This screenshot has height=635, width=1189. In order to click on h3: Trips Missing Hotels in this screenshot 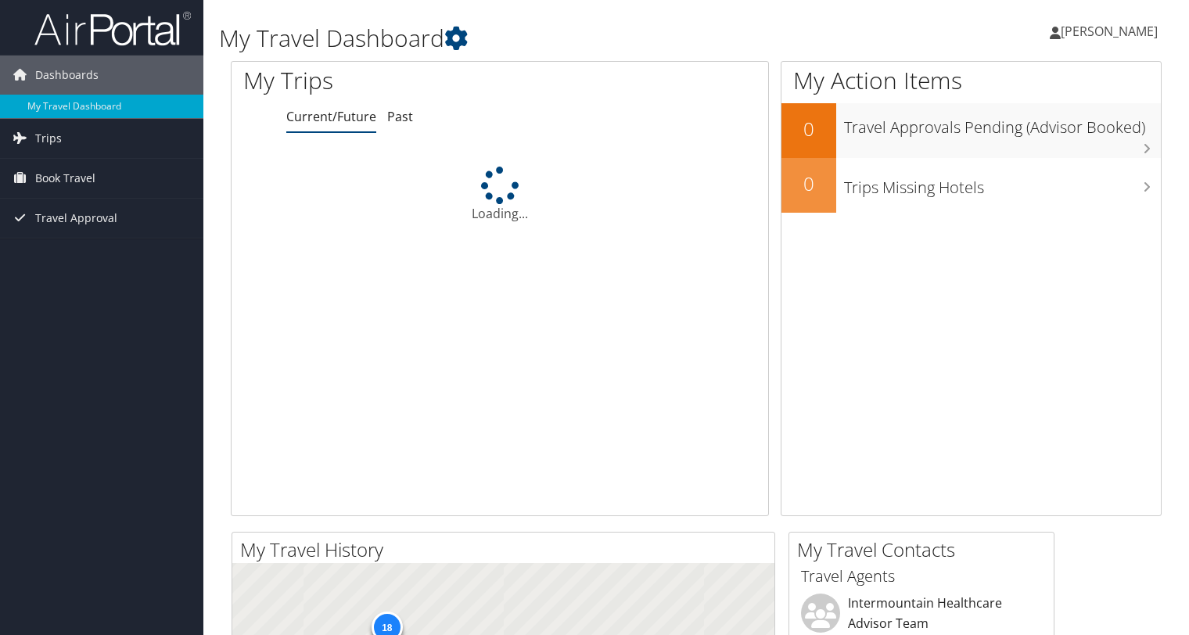, I will do `click(1002, 184)`.